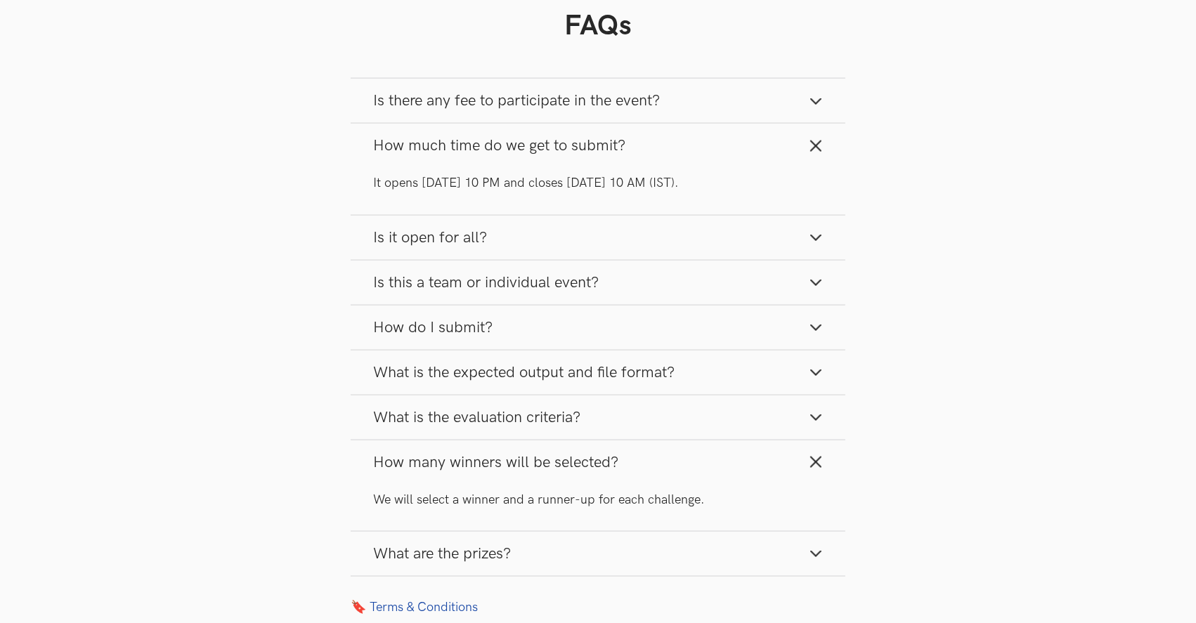 This screenshot has height=623, width=1196. I want to click on span: How do I submit?, so click(433, 327).